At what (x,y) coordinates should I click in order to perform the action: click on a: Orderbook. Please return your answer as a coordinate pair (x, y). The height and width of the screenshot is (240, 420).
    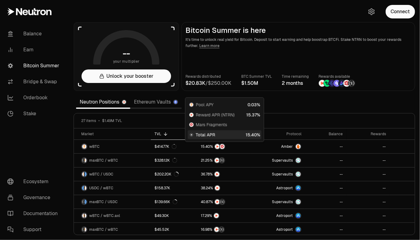
    Looking at the image, I should click on (34, 98).